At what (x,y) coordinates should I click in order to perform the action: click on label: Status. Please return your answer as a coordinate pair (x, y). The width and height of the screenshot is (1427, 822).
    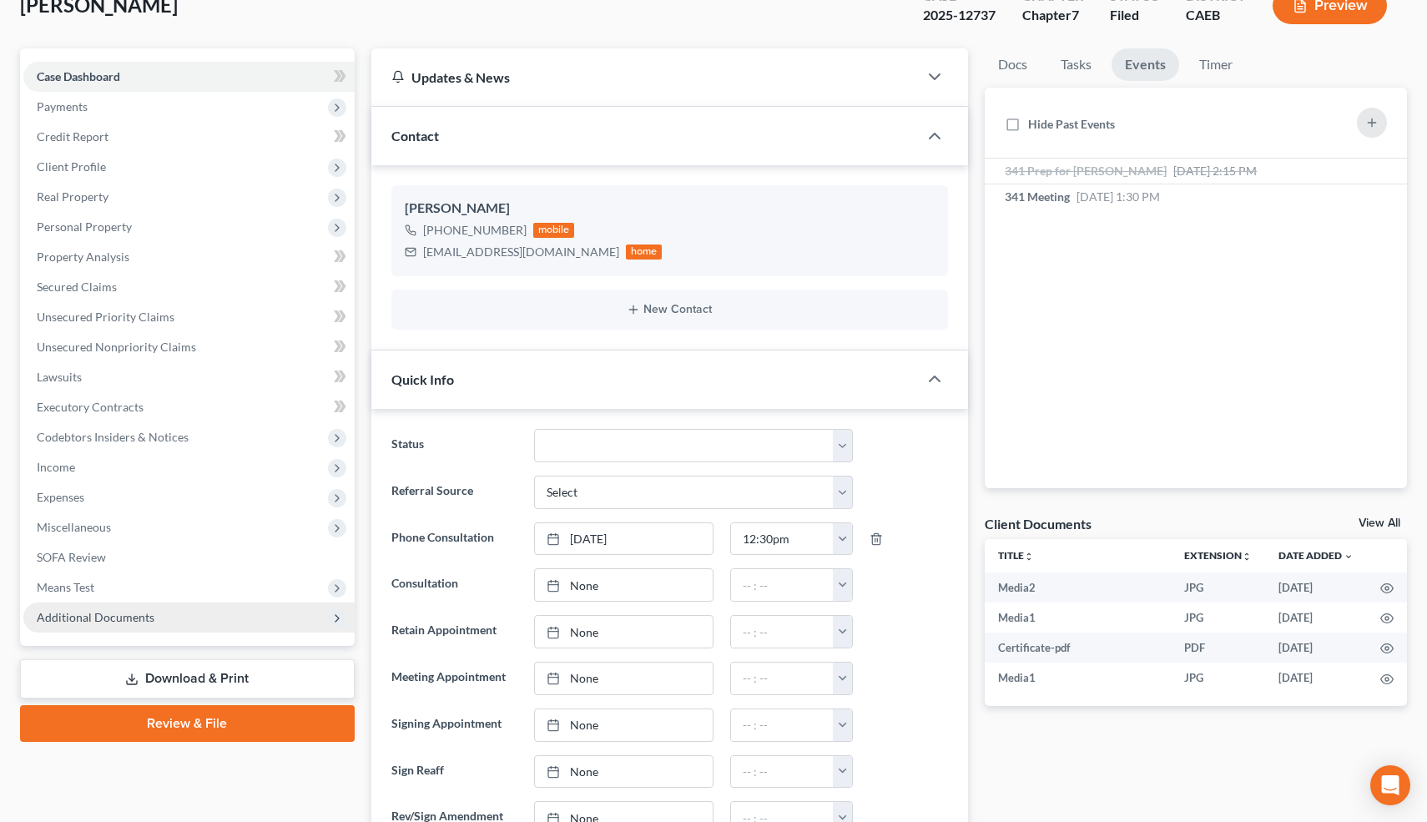
    Looking at the image, I should click on (455, 446).